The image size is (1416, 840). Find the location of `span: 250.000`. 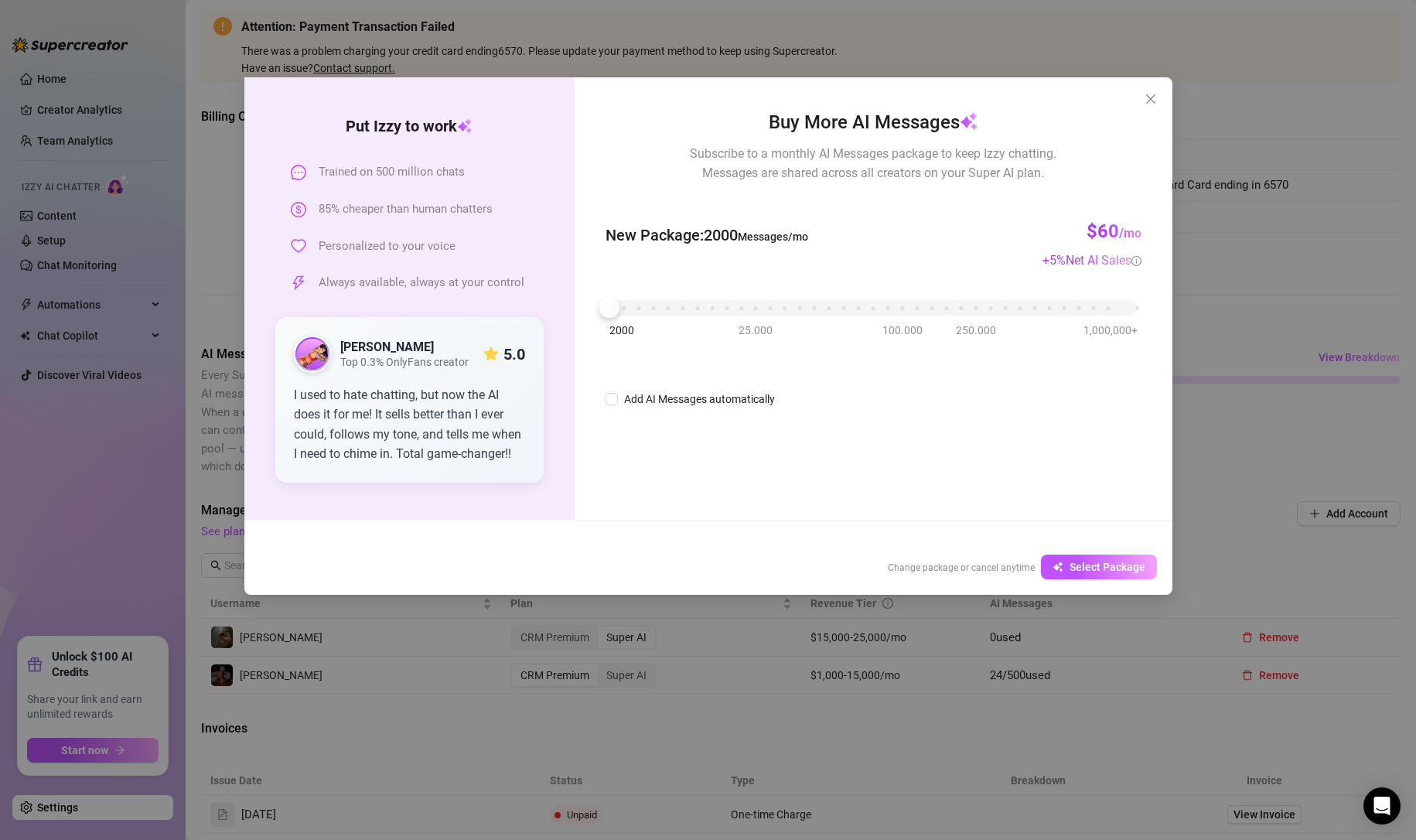

span: 250.000 is located at coordinates (976, 330).